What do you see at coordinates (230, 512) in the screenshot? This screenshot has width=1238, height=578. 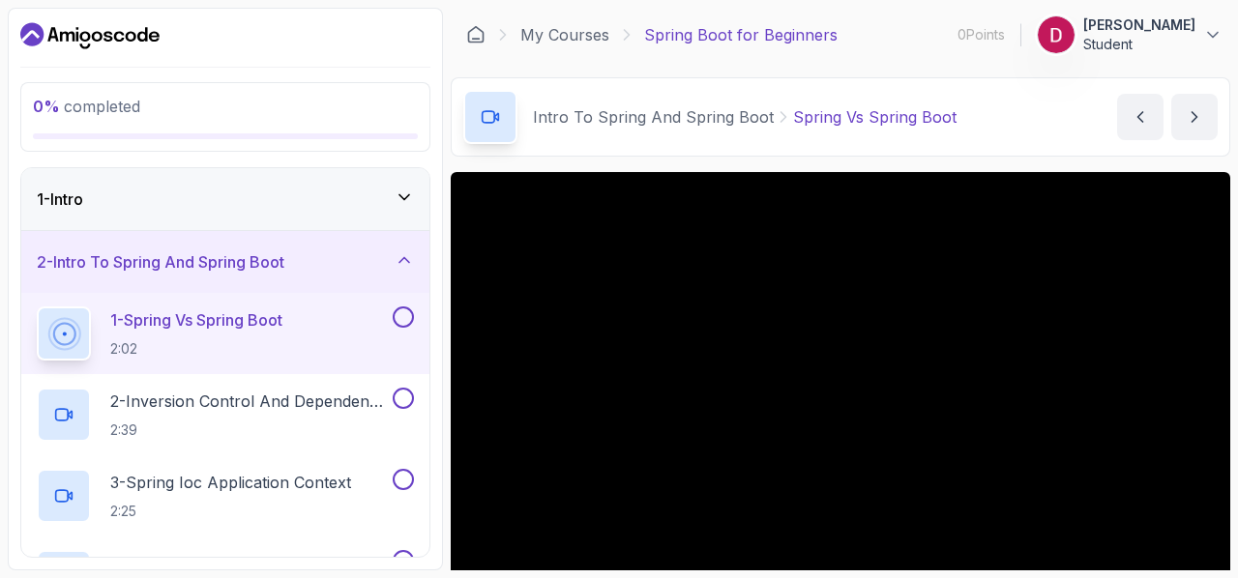 I see `p: 2:25` at bounding box center [230, 512].